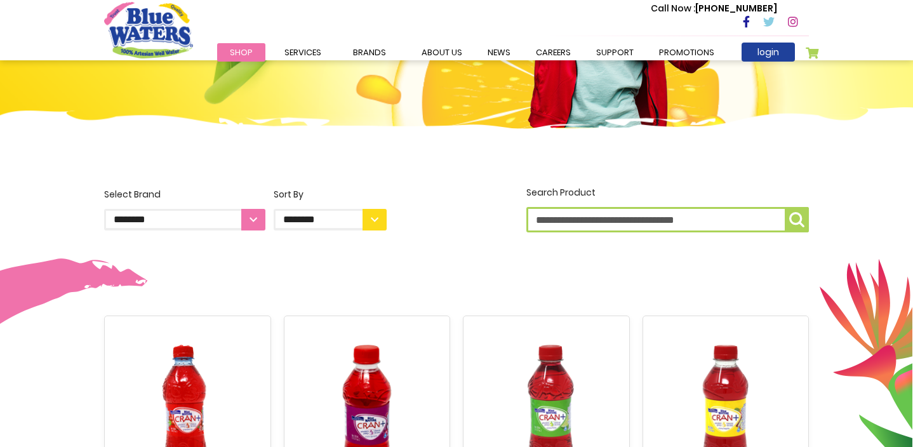 The width and height of the screenshot is (913, 447). Describe the element at coordinates (330, 194) in the screenshot. I see `div: Sort By` at that location.